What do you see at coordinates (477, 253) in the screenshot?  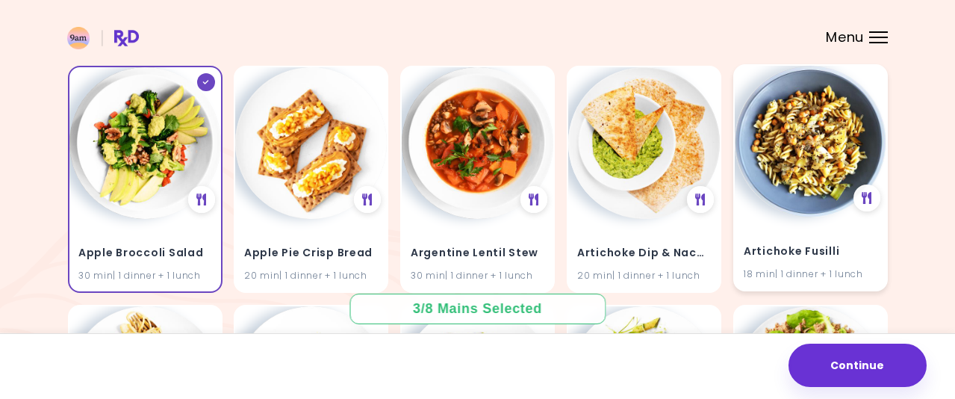 I see `h4: Argentine Lentil Stew` at bounding box center [477, 253].